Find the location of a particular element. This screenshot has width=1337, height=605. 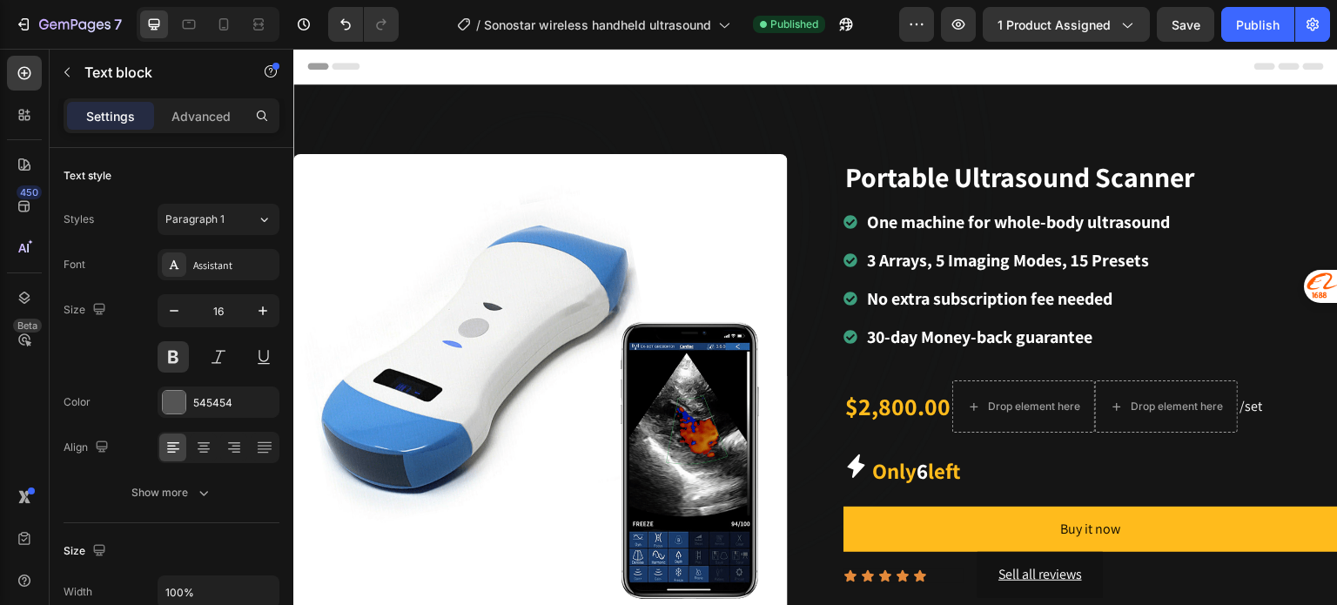

div: $2,800.00 is located at coordinates (604, 358).